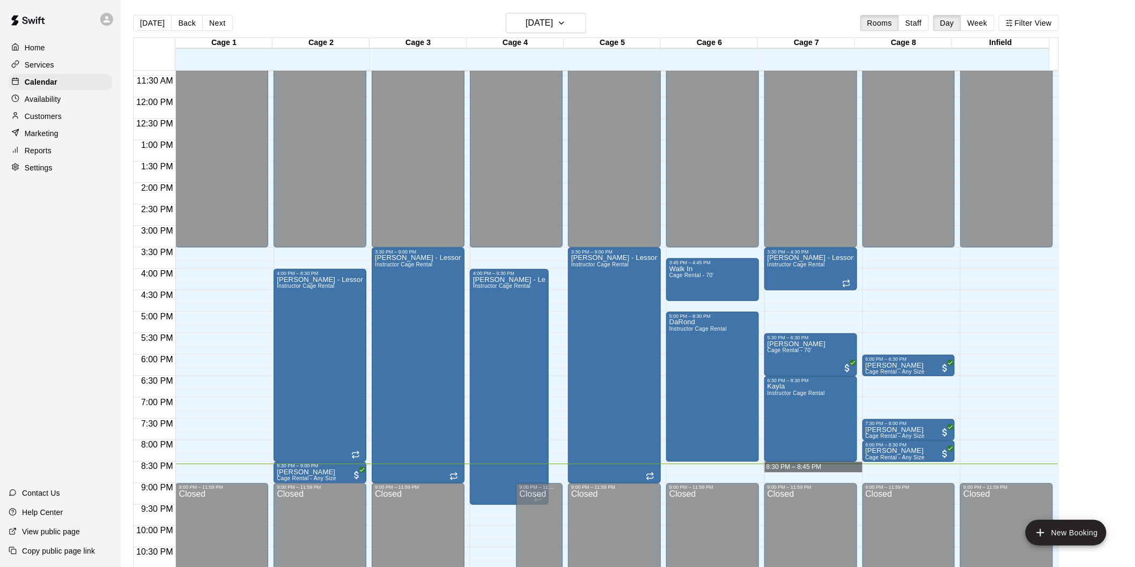 The height and width of the screenshot is (567, 1135). I want to click on span: 10:30 PM, so click(154, 552).